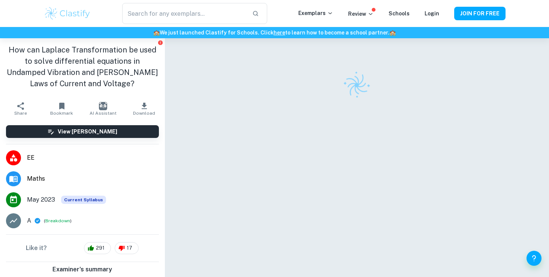 The image size is (549, 277). I want to click on a: Clastify logo, so click(68, 14).